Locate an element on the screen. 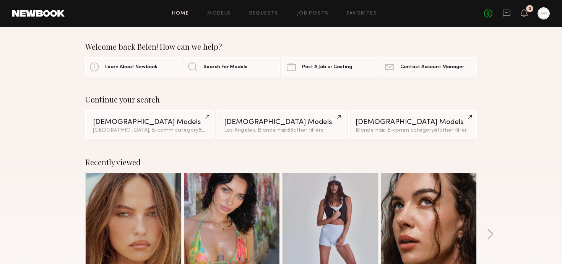 The height and width of the screenshot is (264, 562). div: Los Angeles, Blonde hair is located at coordinates (280, 130).